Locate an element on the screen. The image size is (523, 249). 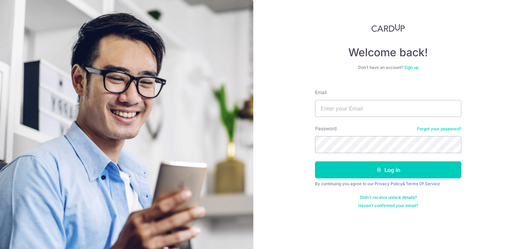
input: Enter your Email is located at coordinates (388, 108).